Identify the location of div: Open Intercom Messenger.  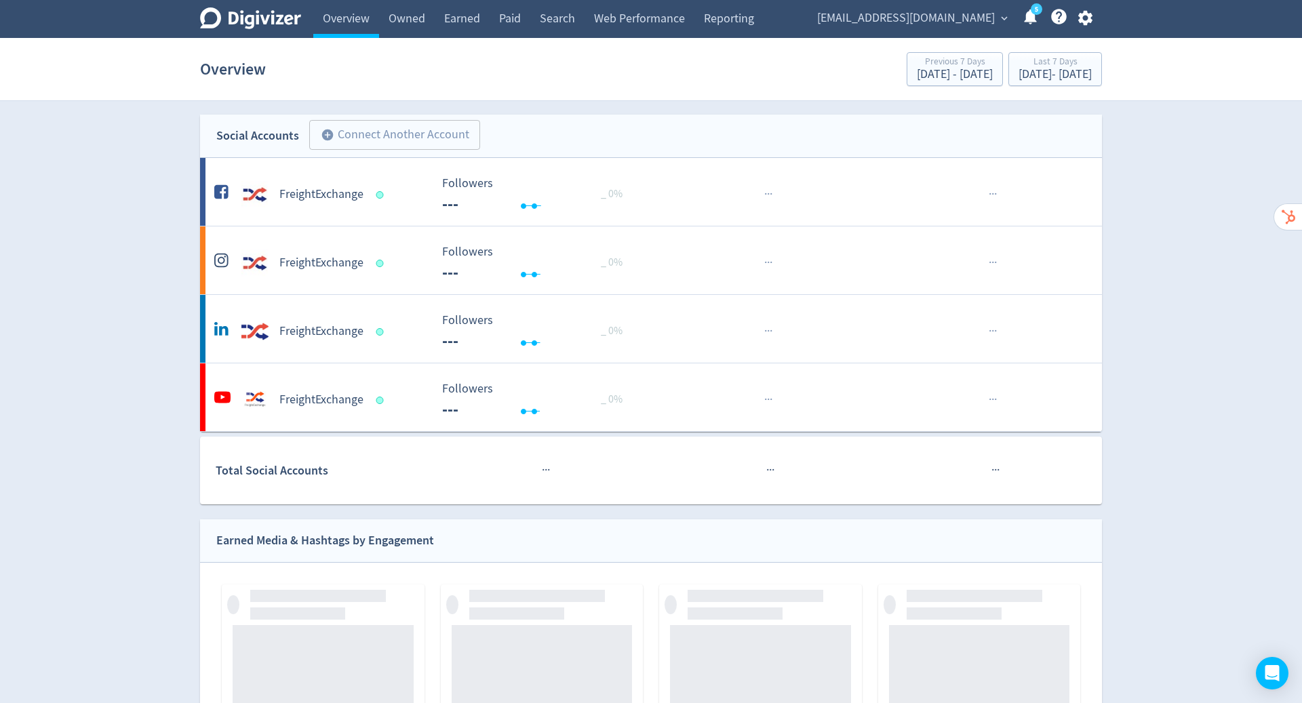
(1272, 673).